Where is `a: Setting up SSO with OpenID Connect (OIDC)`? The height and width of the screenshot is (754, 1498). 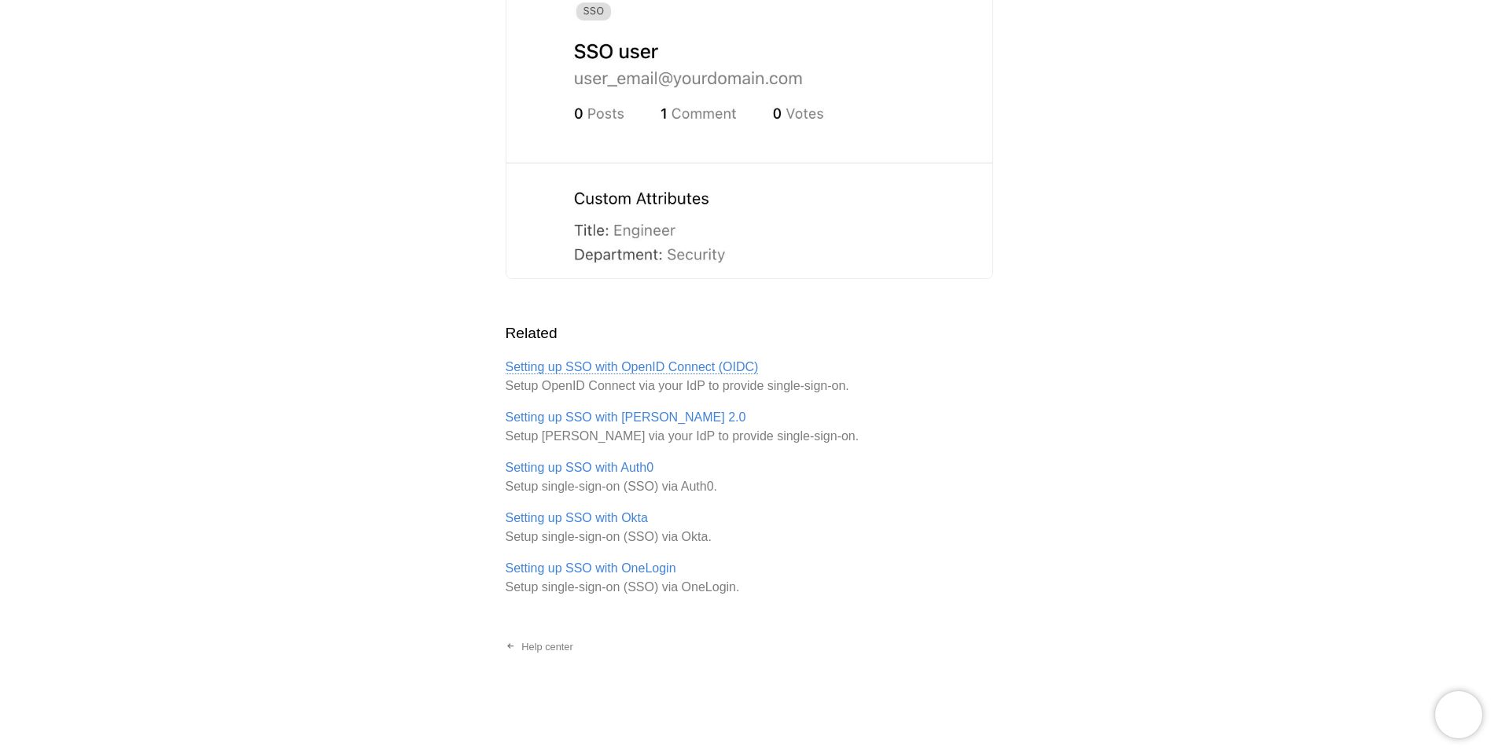
a: Setting up SSO with OpenID Connect (OIDC) is located at coordinates (632, 367).